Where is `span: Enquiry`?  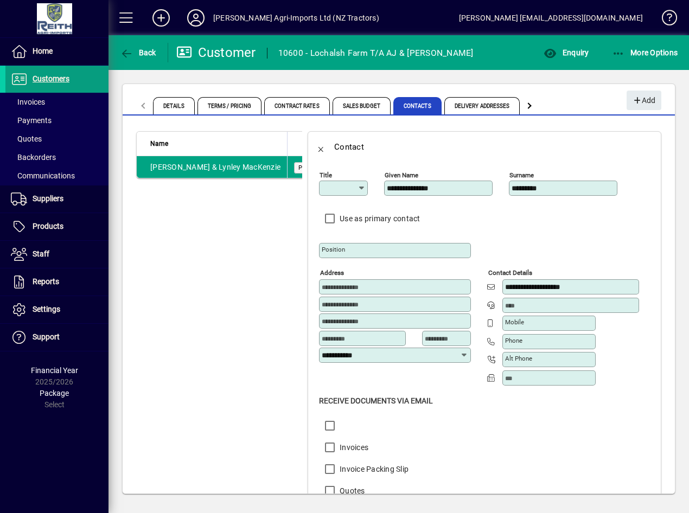 span: Enquiry is located at coordinates (566, 53).